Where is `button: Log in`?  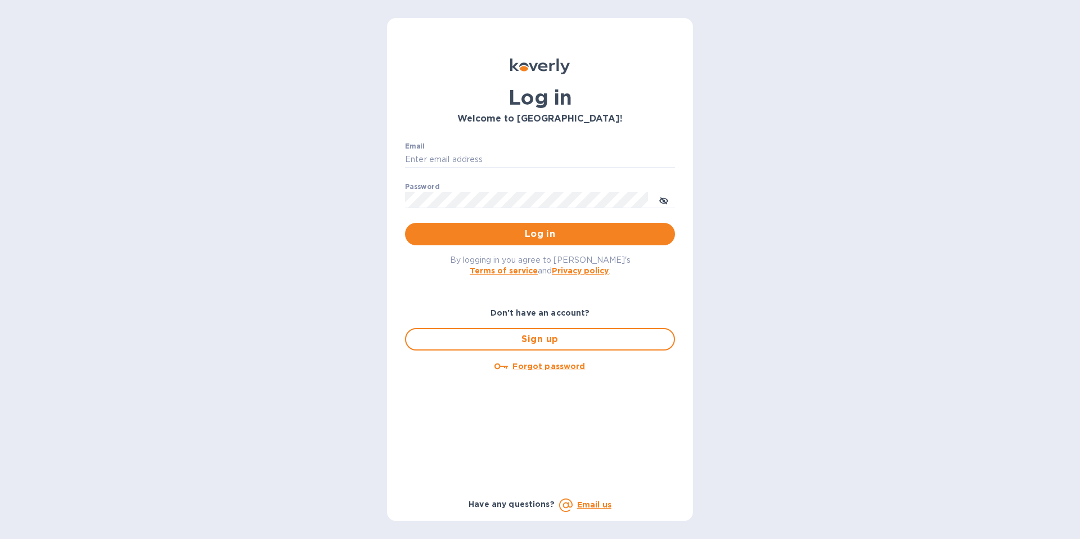
button: Log in is located at coordinates (540, 234).